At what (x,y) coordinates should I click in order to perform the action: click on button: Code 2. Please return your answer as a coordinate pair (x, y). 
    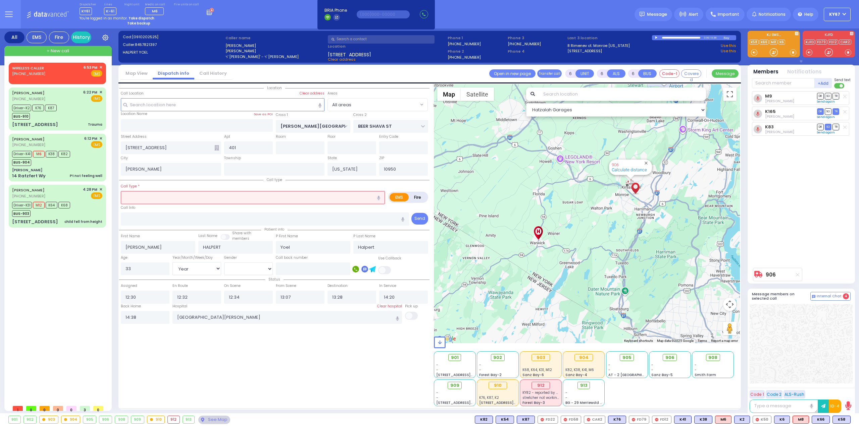
    Looking at the image, I should click on (774, 395).